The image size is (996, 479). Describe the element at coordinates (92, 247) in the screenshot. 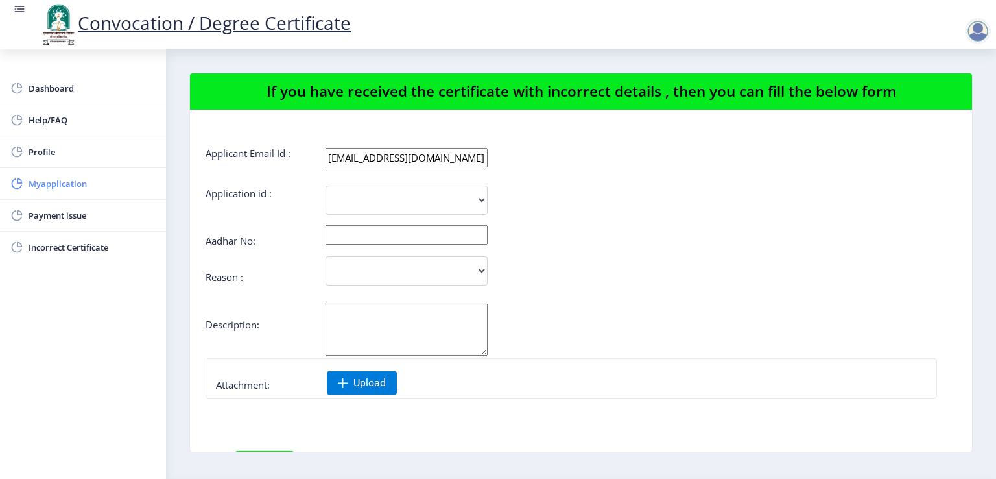

I see `span: Incorrect Certificate` at that location.